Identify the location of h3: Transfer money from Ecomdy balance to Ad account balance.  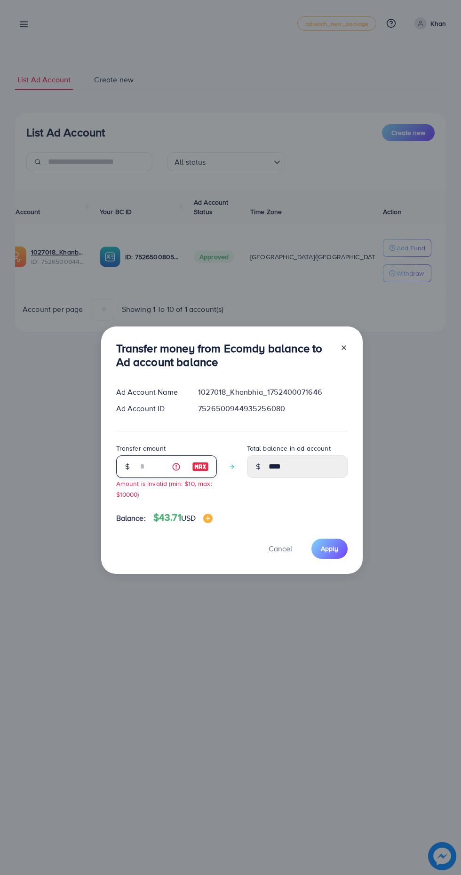
(224, 355).